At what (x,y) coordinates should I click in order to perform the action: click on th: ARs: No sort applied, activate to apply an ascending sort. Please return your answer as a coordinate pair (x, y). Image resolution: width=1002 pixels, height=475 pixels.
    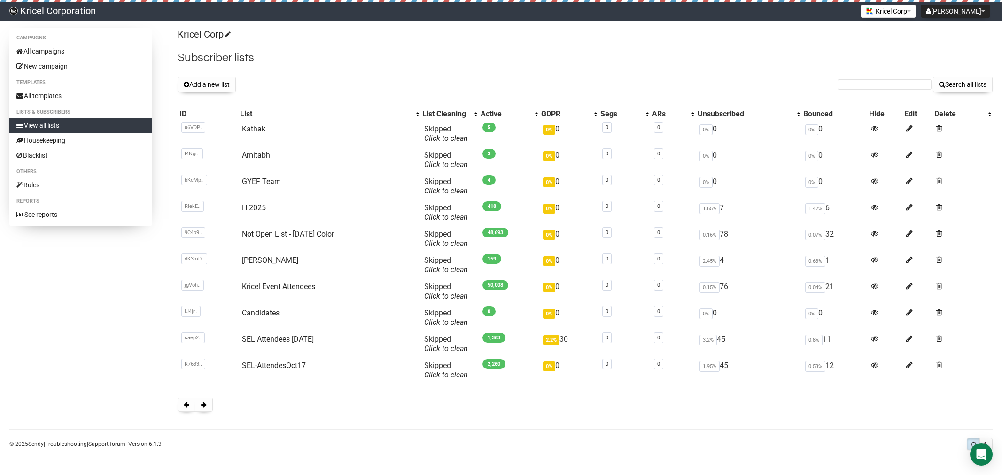
    Looking at the image, I should click on (673, 114).